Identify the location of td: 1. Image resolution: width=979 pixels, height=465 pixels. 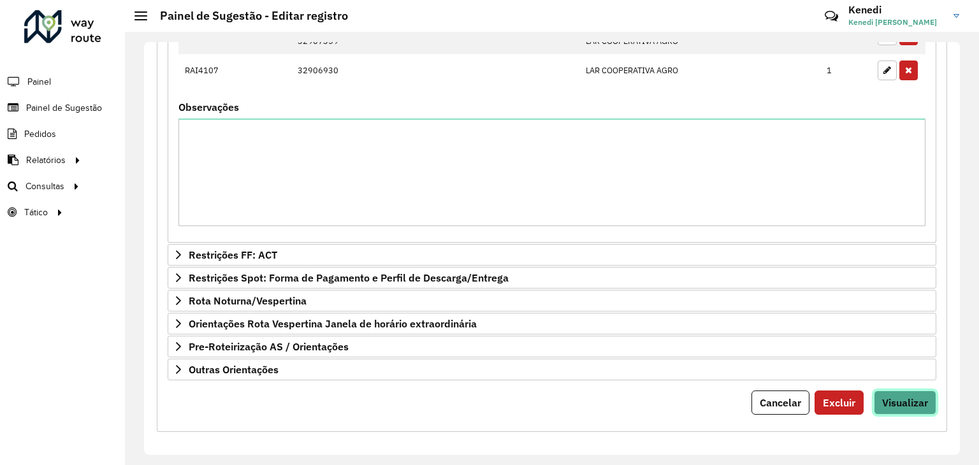
(846, 71).